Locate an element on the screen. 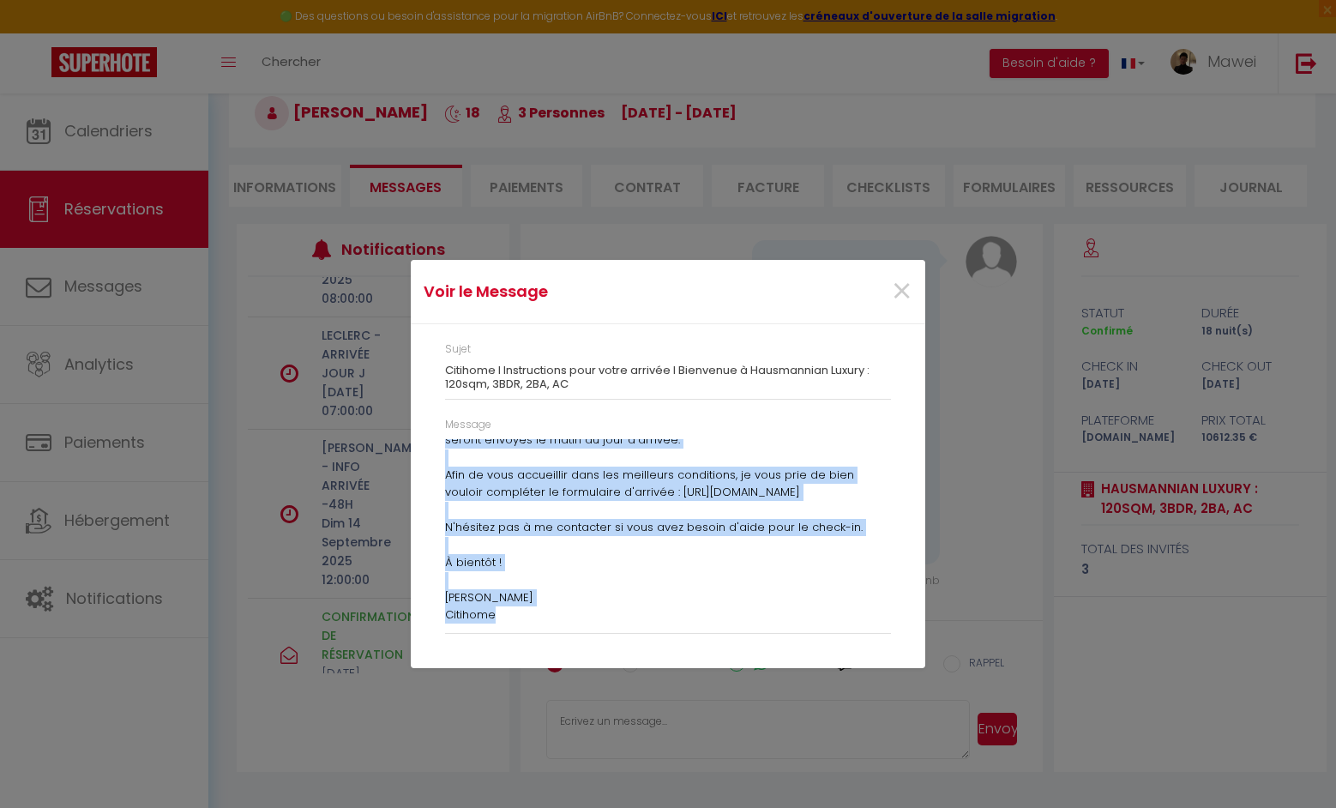 This screenshot has height=808, width=1336. button: Ouvrir le widget de chat LiveChat is located at coordinates (39, 33).